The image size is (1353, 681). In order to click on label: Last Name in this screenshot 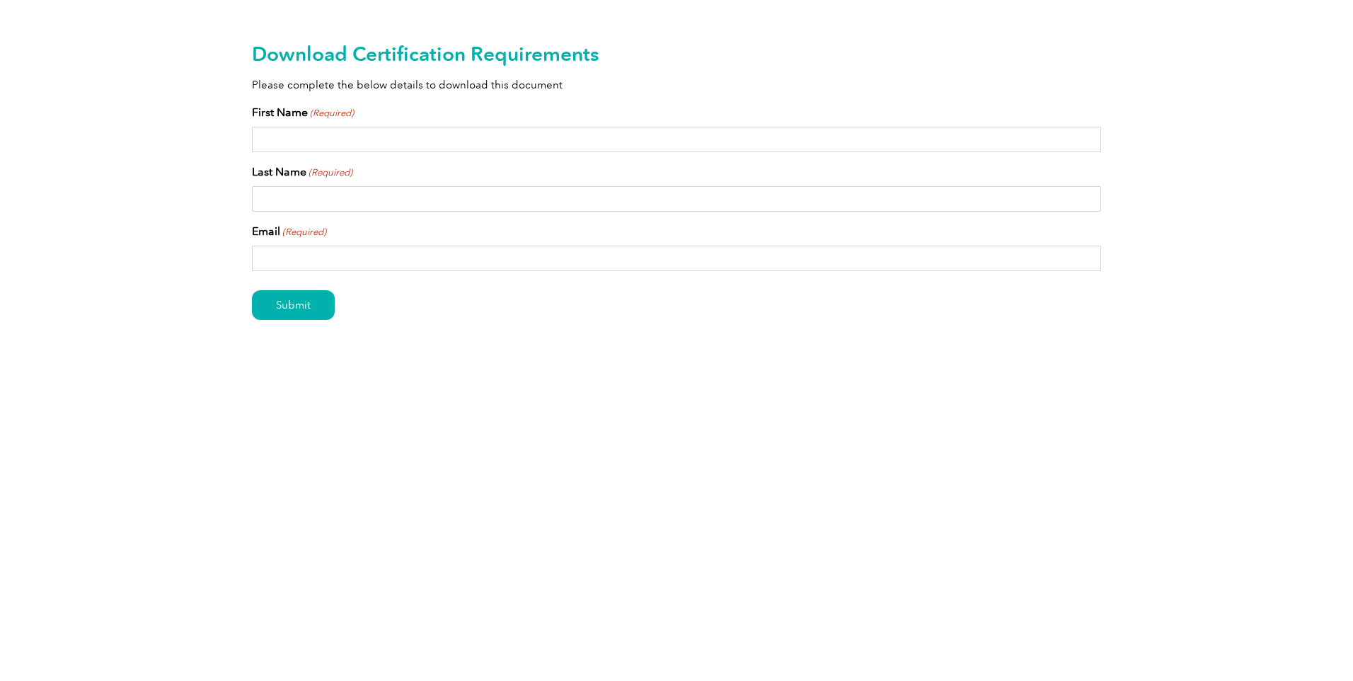, I will do `click(302, 172)`.